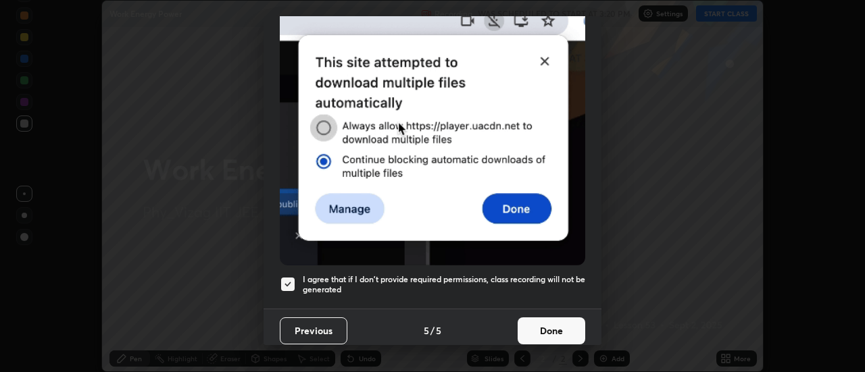 The image size is (865, 372). Describe the element at coordinates (552, 331) in the screenshot. I see `button: Done` at that location.